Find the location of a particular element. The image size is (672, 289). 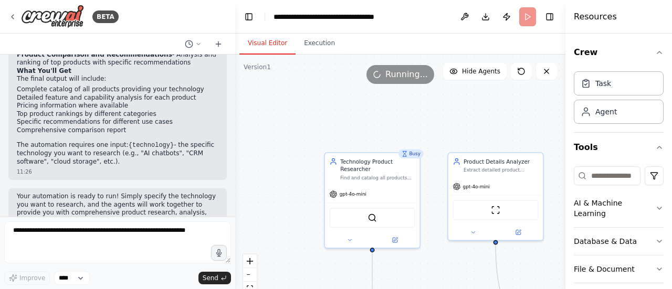

strong: Product Comparison and Recommendations is located at coordinates (95, 55).